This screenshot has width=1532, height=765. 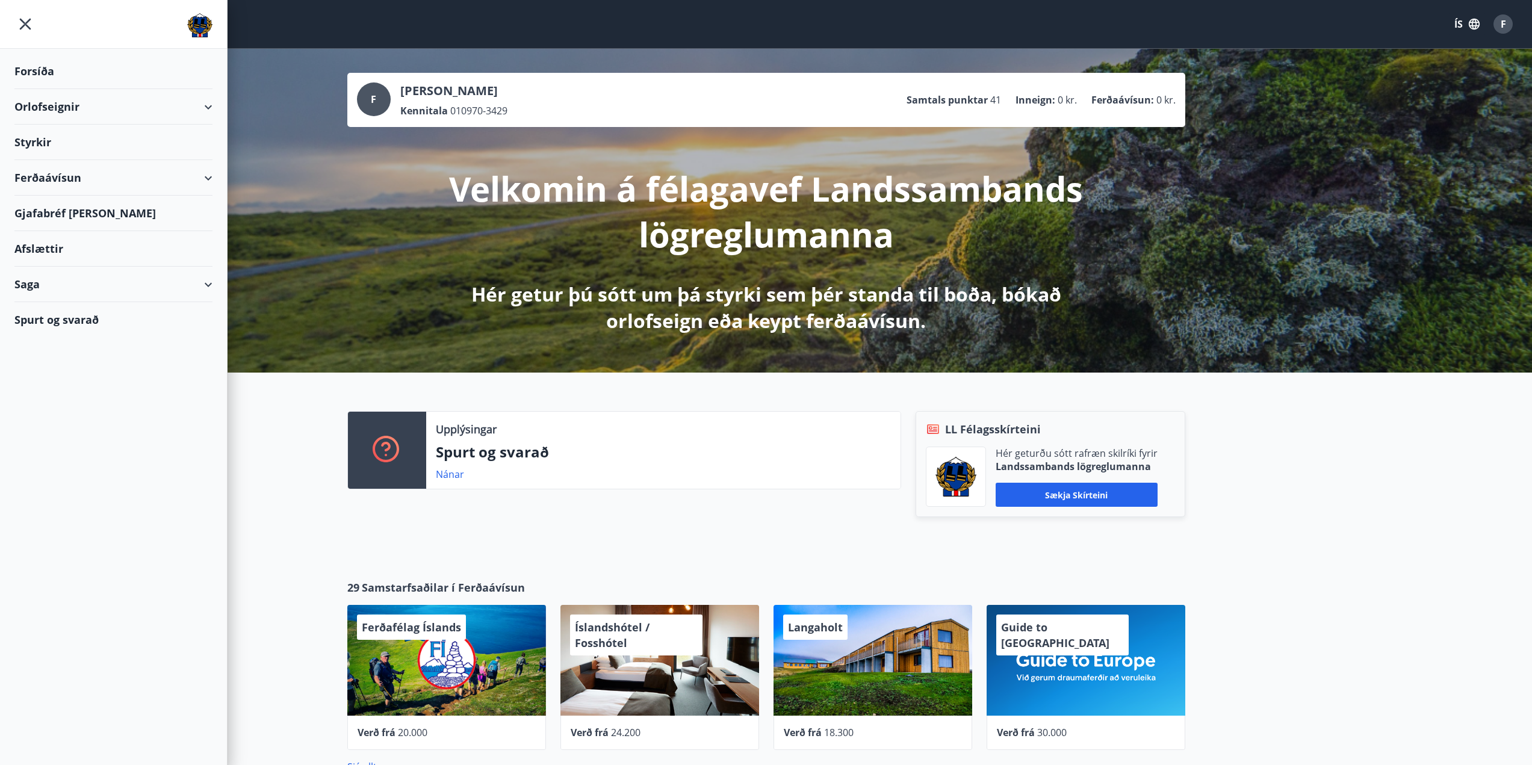 I want to click on span: 18.300, so click(x=839, y=733).